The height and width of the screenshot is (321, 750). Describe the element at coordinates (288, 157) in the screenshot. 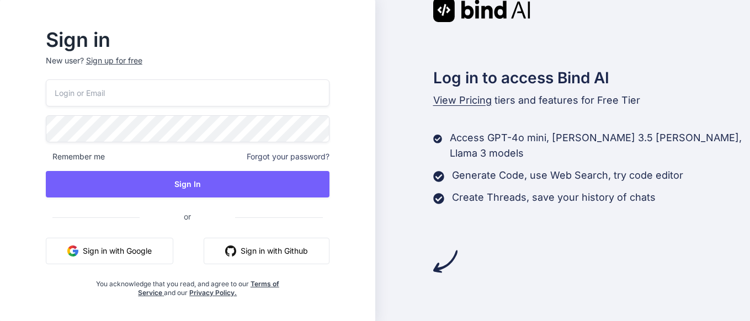

I see `span: Forgot your password?` at that location.